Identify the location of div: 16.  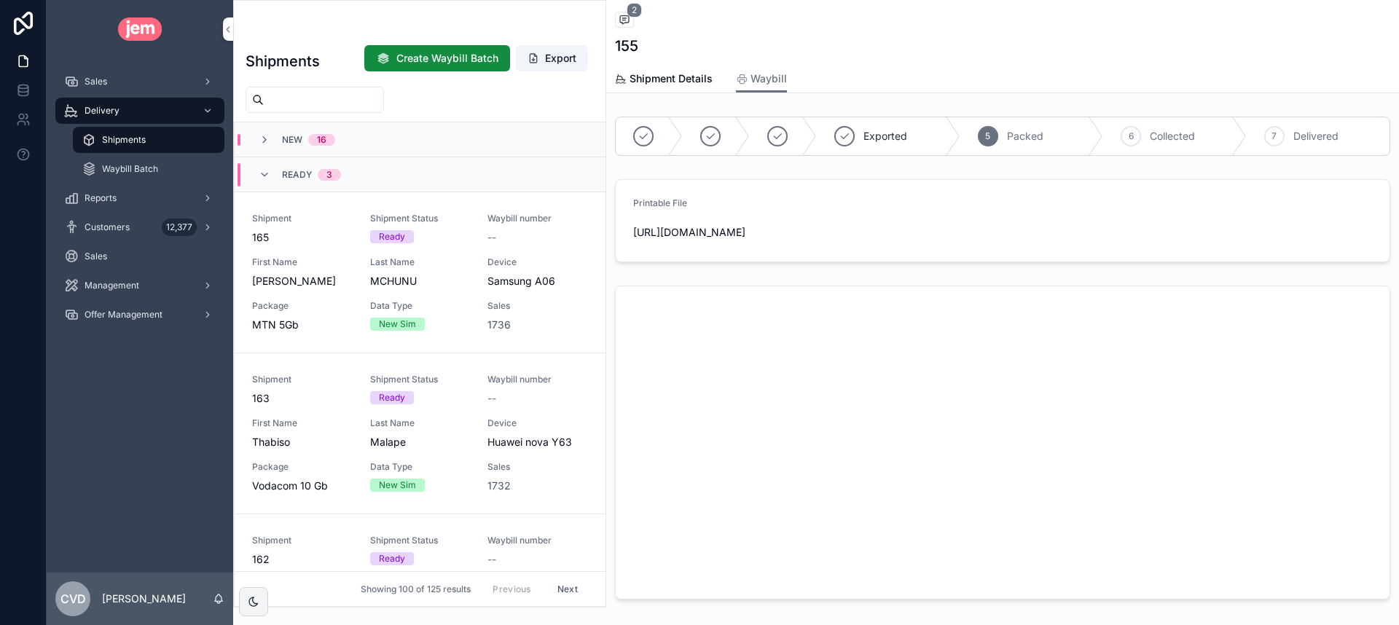
(321, 140).